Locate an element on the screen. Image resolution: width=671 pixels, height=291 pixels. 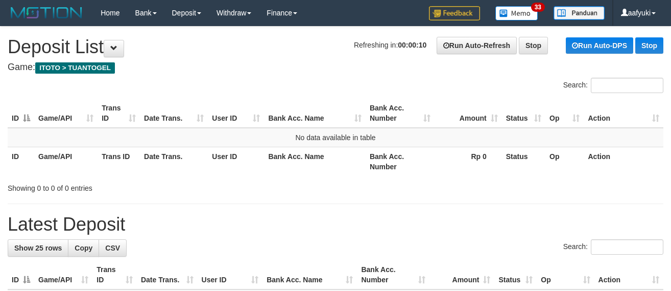
h1: Deposit List is located at coordinates (335, 47).